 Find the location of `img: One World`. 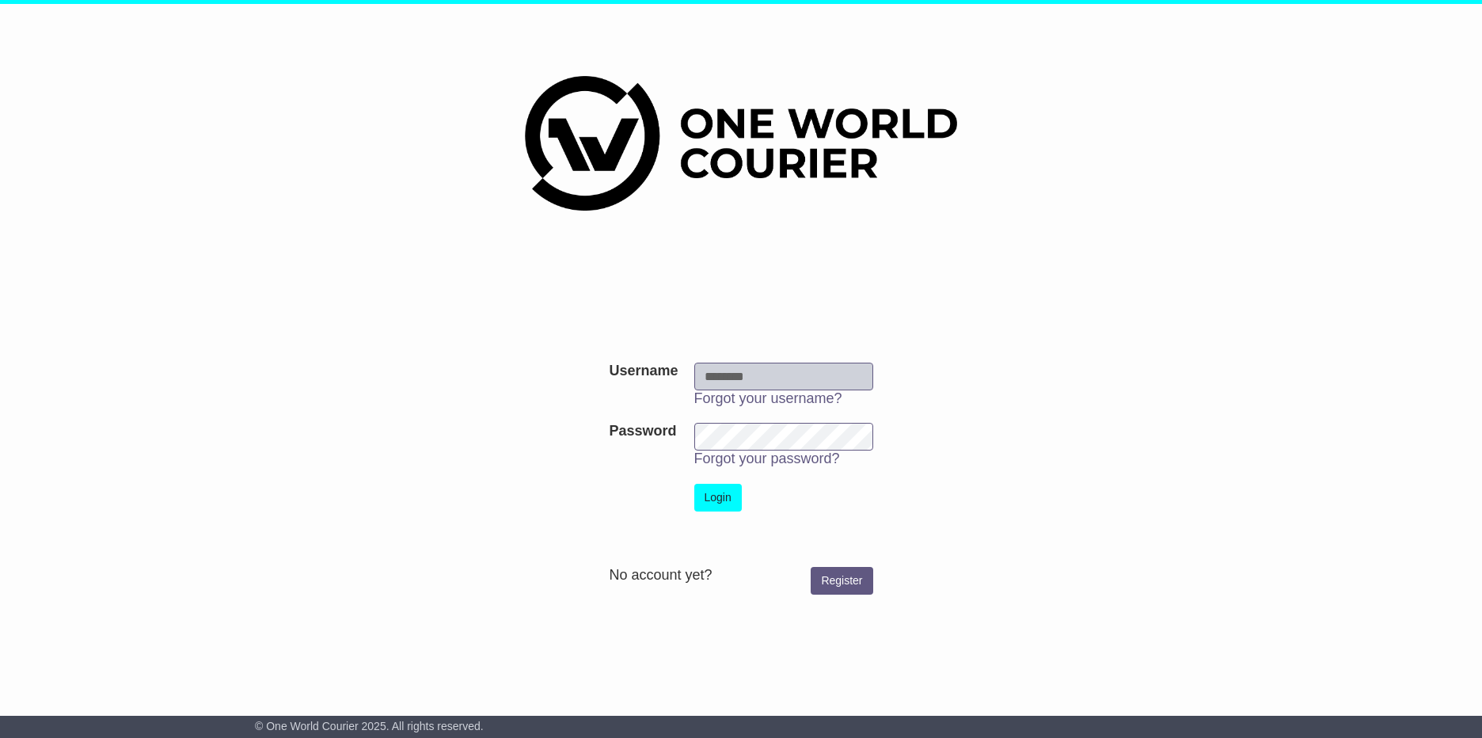

img: One World is located at coordinates (741, 143).